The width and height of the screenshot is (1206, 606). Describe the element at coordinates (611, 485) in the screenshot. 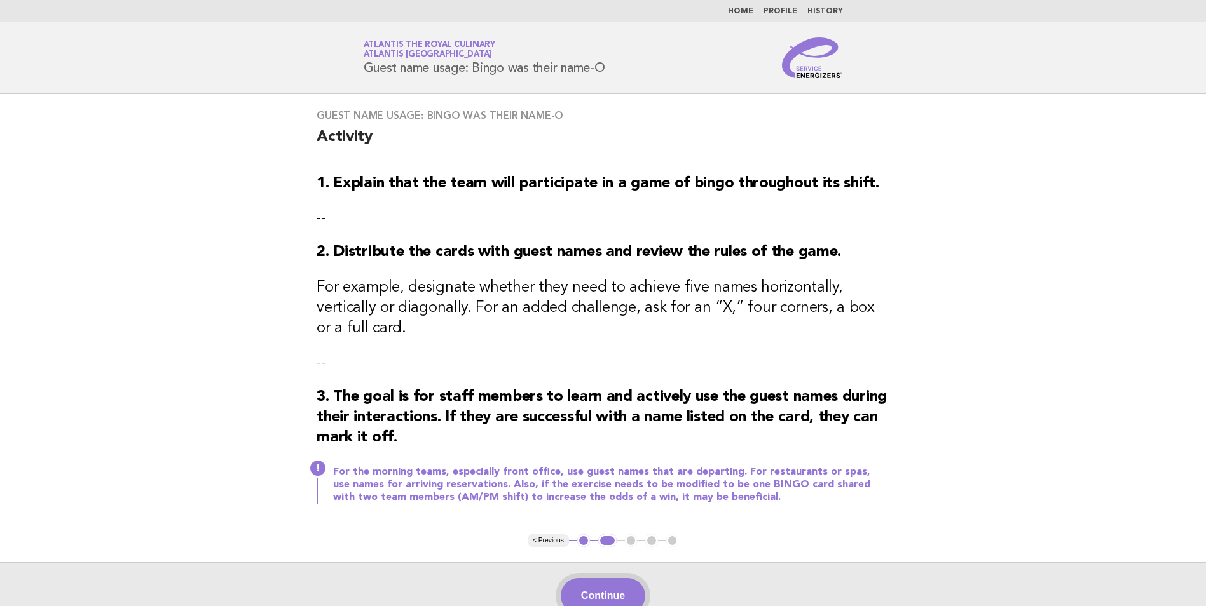

I see `p: For the morning teams, especially front office, use guest names that are departing. For restauran...` at that location.